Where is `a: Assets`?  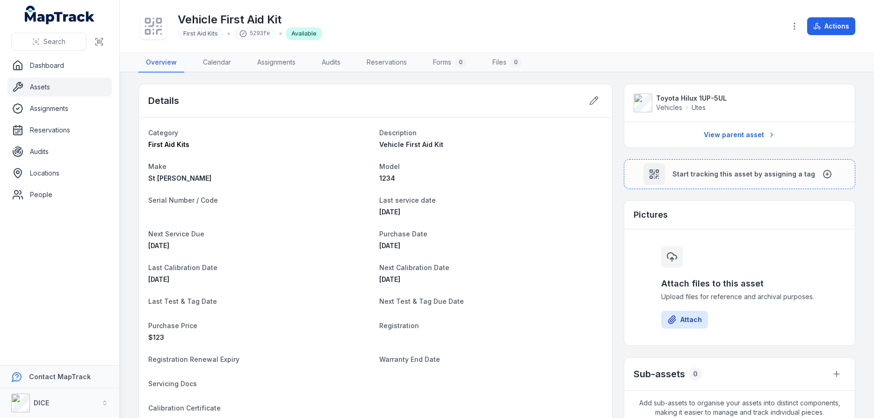
a: Assets is located at coordinates (59, 87).